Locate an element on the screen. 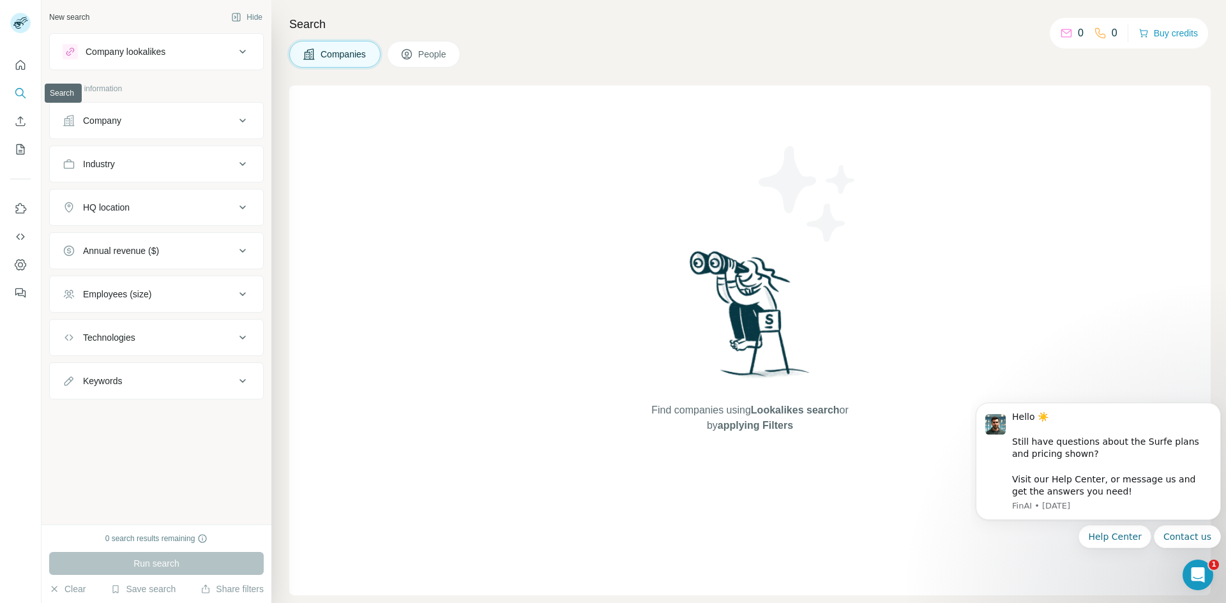 The height and width of the screenshot is (603, 1226). span: Lookalikes search is located at coordinates (795, 410).